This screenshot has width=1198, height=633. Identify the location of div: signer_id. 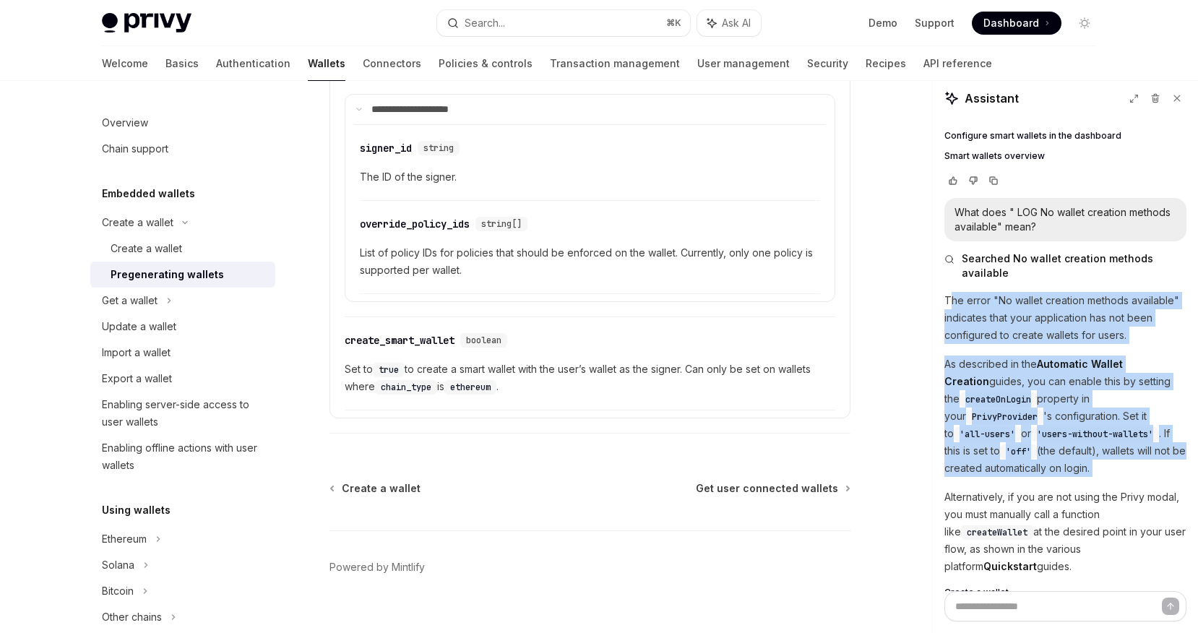
(386, 148).